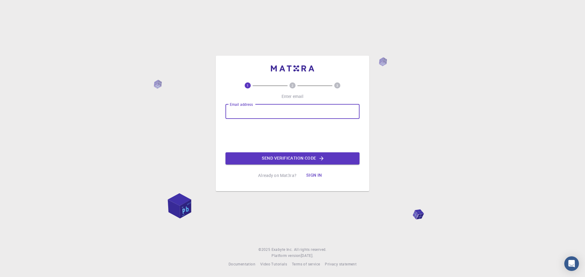 The height and width of the screenshot is (277, 585). I want to click on a: Exabyte Inc., so click(282, 250).